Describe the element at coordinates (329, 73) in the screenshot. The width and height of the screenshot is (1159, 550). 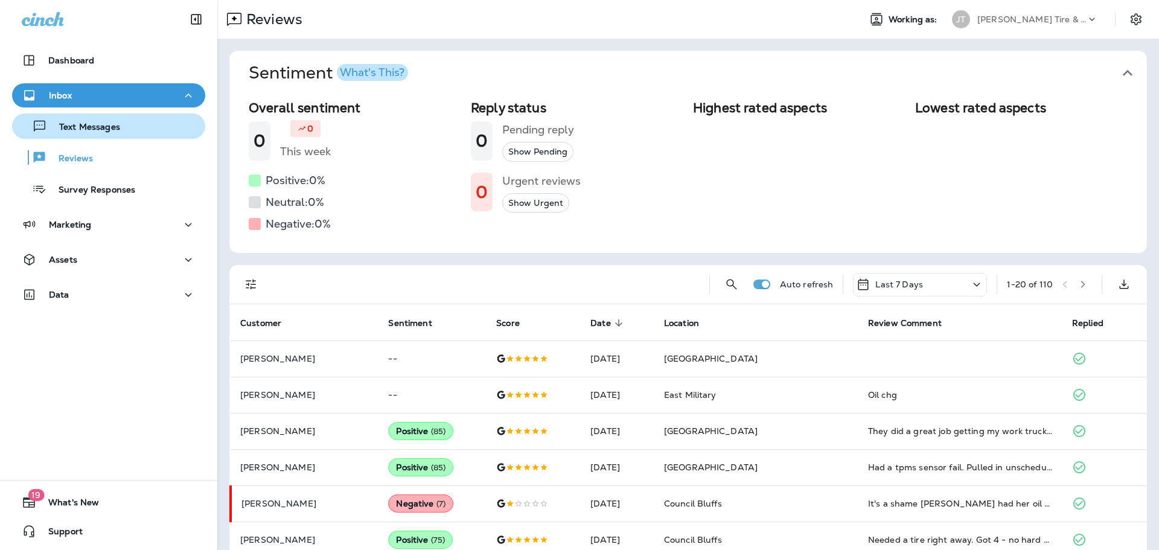
I see `h1: Sentiment` at that location.